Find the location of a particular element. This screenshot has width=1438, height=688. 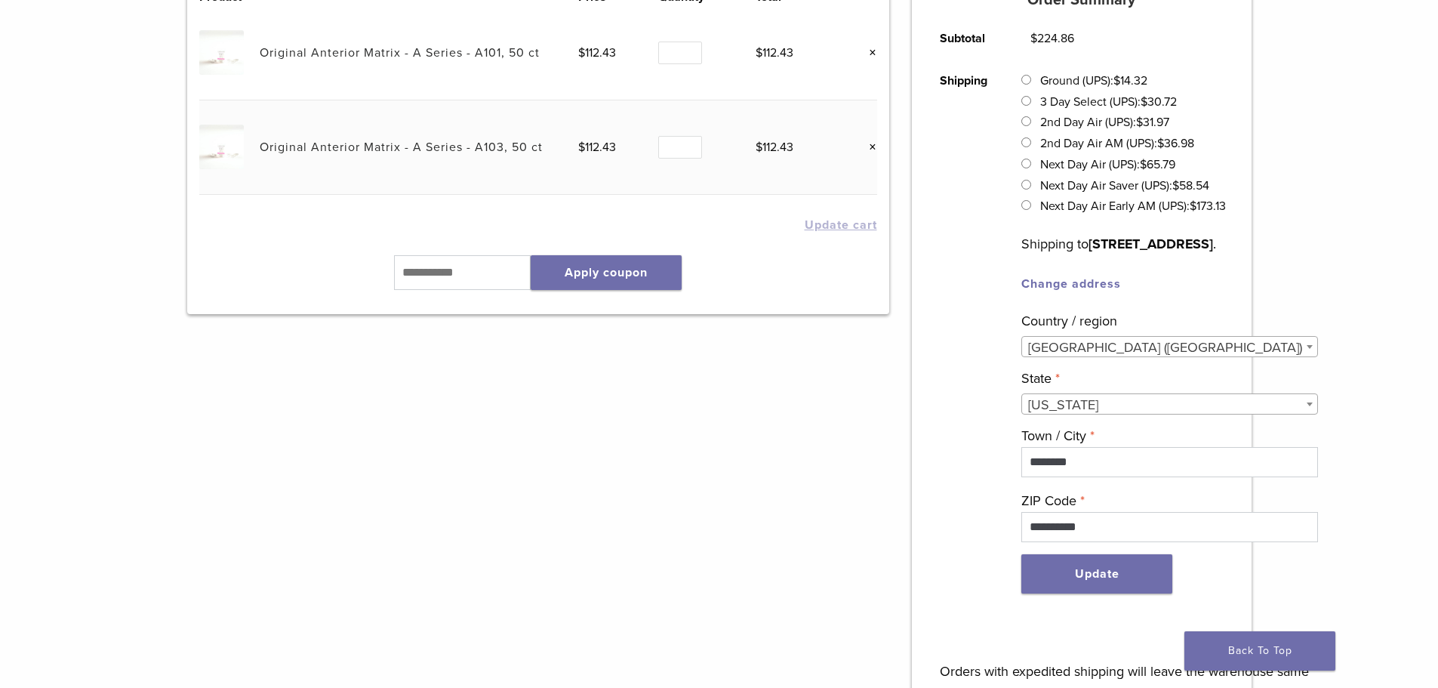

a: Original Anterior Matrix - A Series - A101, 50 ct is located at coordinates (399, 53).